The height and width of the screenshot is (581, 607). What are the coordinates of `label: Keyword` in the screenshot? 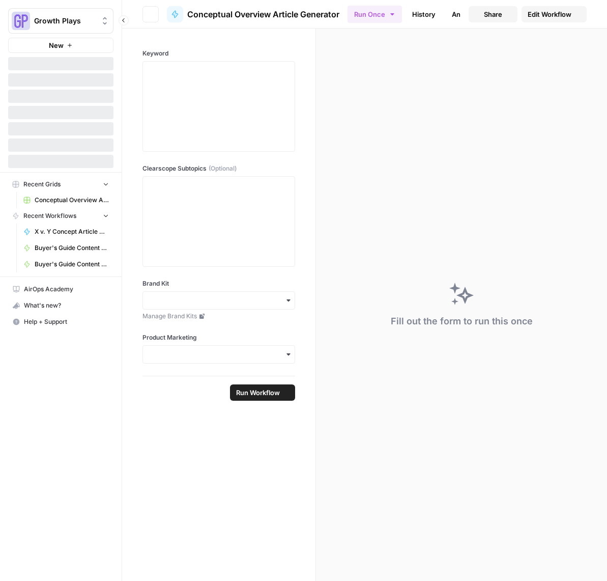 It's located at (219, 53).